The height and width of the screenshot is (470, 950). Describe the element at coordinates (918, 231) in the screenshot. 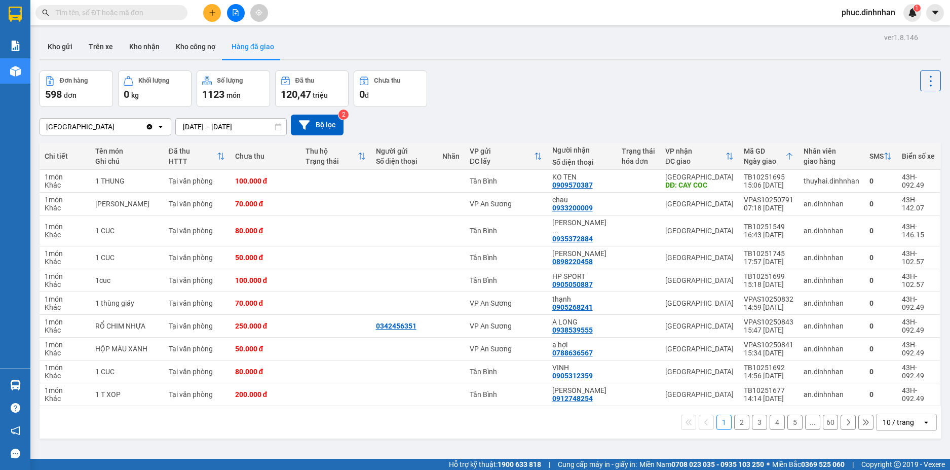

I see `div: 43H-146.15` at that location.